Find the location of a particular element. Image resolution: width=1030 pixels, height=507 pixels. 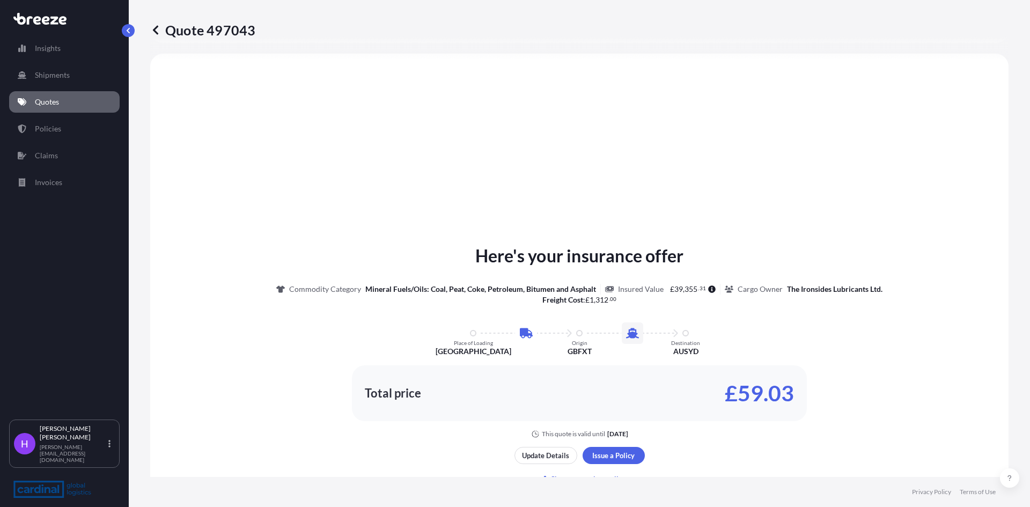

b: Freight Cost is located at coordinates (563, 299).